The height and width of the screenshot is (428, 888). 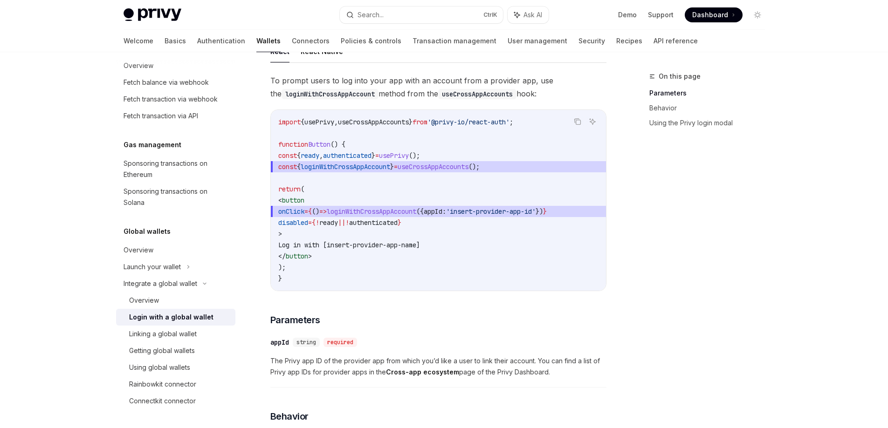 What do you see at coordinates (176, 368) in the screenshot?
I see `a: Using global wallets` at bounding box center [176, 368].